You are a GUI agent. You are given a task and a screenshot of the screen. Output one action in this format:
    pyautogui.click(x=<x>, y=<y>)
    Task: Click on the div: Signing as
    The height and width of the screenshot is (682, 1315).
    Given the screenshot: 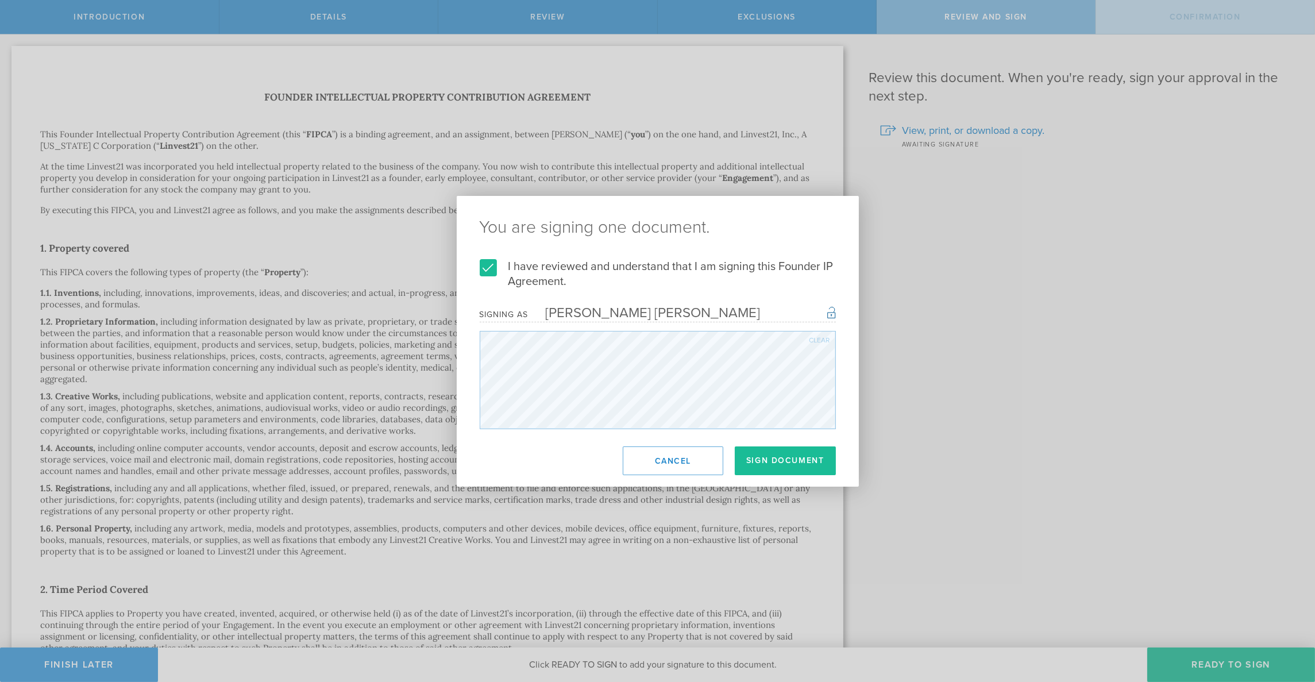 What is the action you would take?
    pyautogui.click(x=504, y=314)
    